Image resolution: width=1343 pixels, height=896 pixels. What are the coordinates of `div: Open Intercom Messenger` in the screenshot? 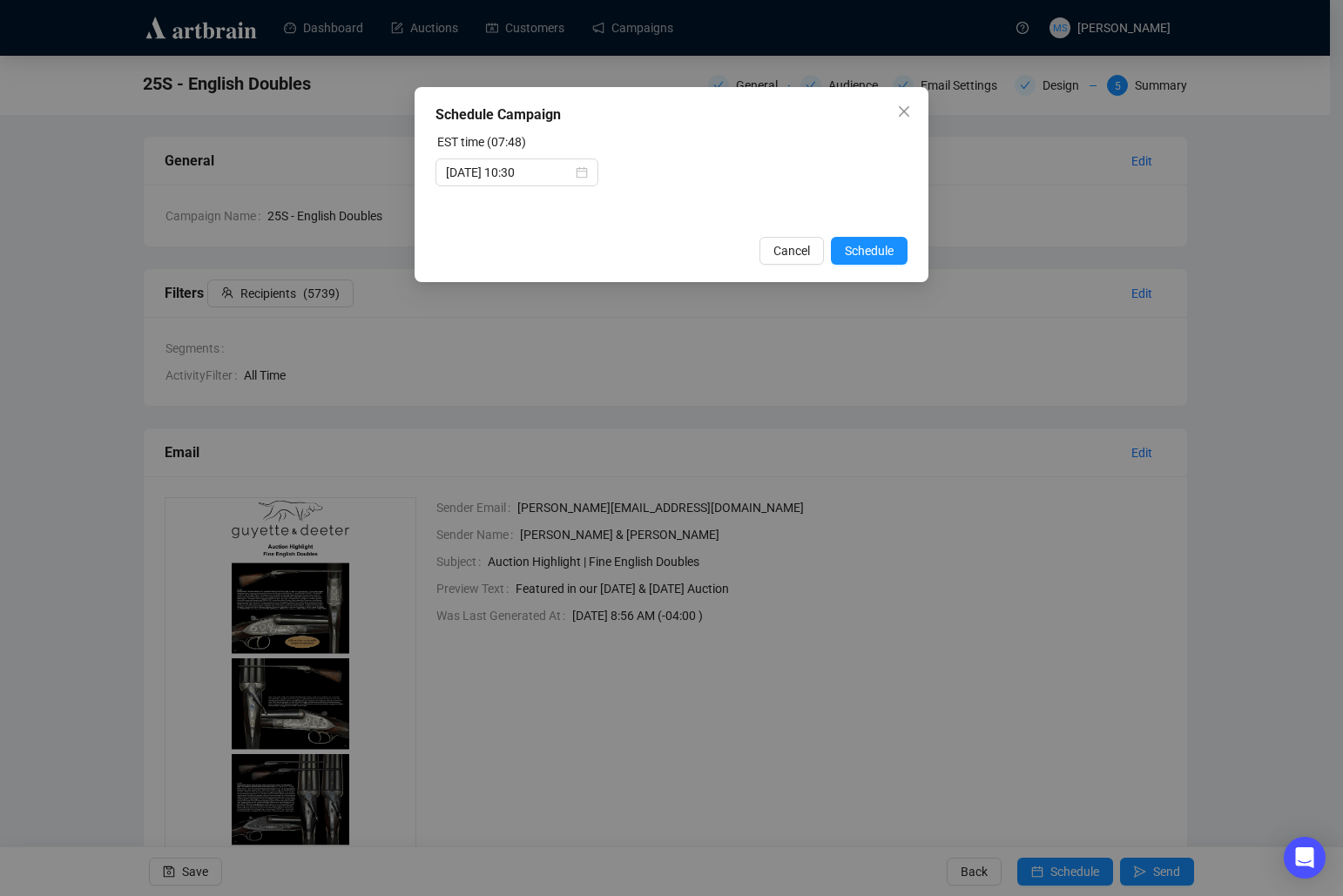 It's located at (1305, 858).